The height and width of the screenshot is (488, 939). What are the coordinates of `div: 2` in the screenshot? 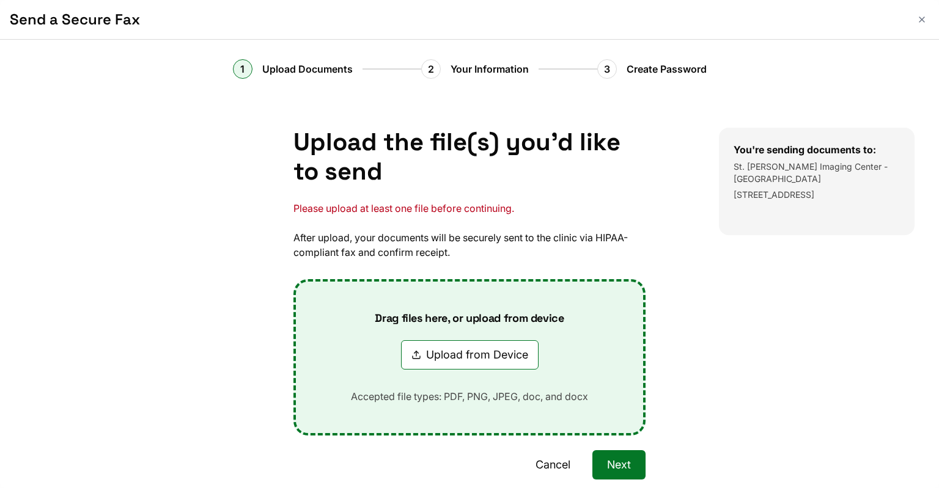 It's located at (431, 69).